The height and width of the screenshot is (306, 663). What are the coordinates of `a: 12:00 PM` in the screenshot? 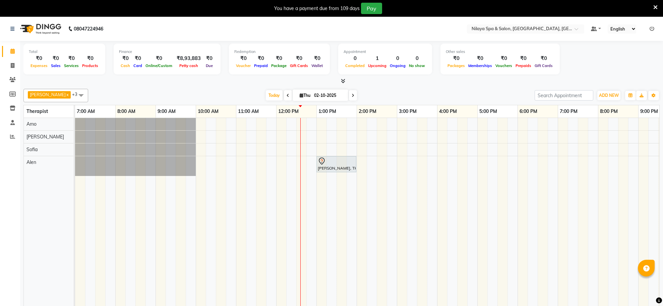 It's located at (288, 111).